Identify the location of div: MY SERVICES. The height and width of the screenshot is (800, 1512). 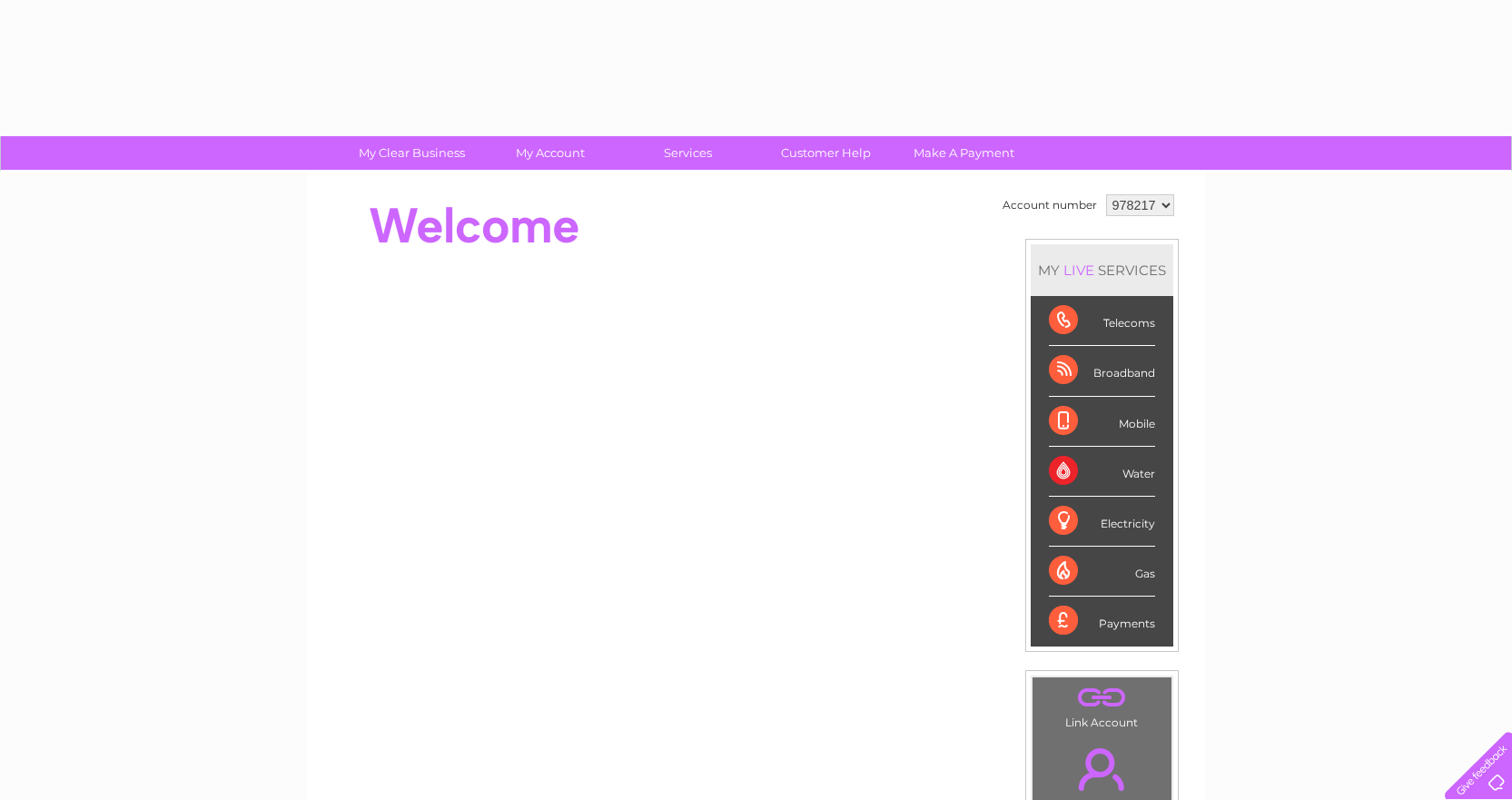
(1102, 270).